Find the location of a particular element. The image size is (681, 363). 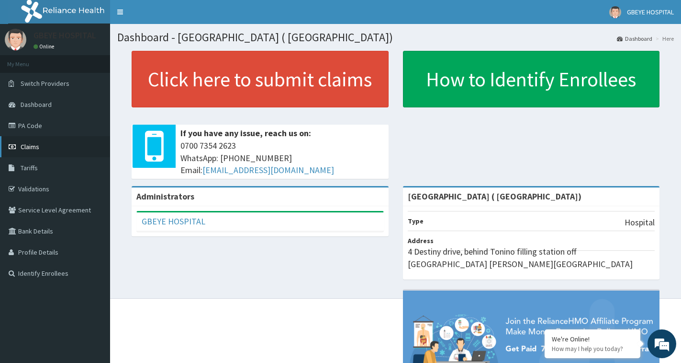

b: Type is located at coordinates (416, 221).